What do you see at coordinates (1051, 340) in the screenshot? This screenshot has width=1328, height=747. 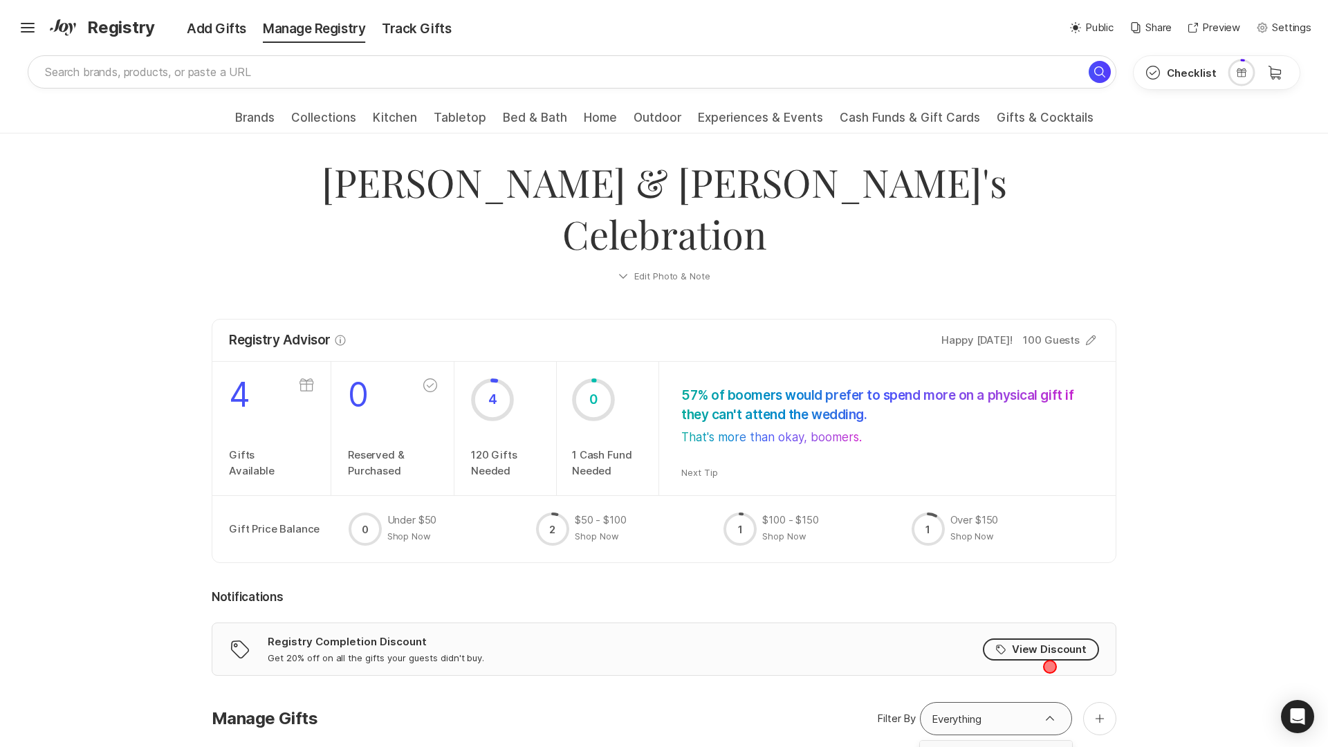 I see `p: 100 Guests` at bounding box center [1051, 340].